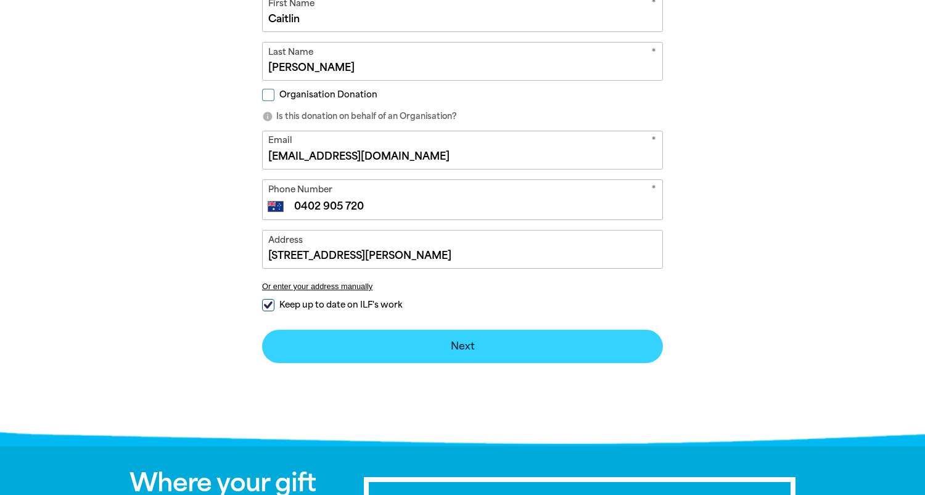 This screenshot has height=495, width=925. Describe the element at coordinates (268, 305) in the screenshot. I see `input: Keep up to date on ILF's work` at that location.